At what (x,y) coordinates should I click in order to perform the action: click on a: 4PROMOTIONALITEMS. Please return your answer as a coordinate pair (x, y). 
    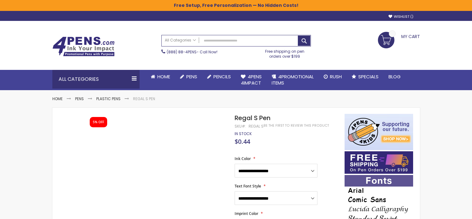
    Looking at the image, I should click on (292, 80).